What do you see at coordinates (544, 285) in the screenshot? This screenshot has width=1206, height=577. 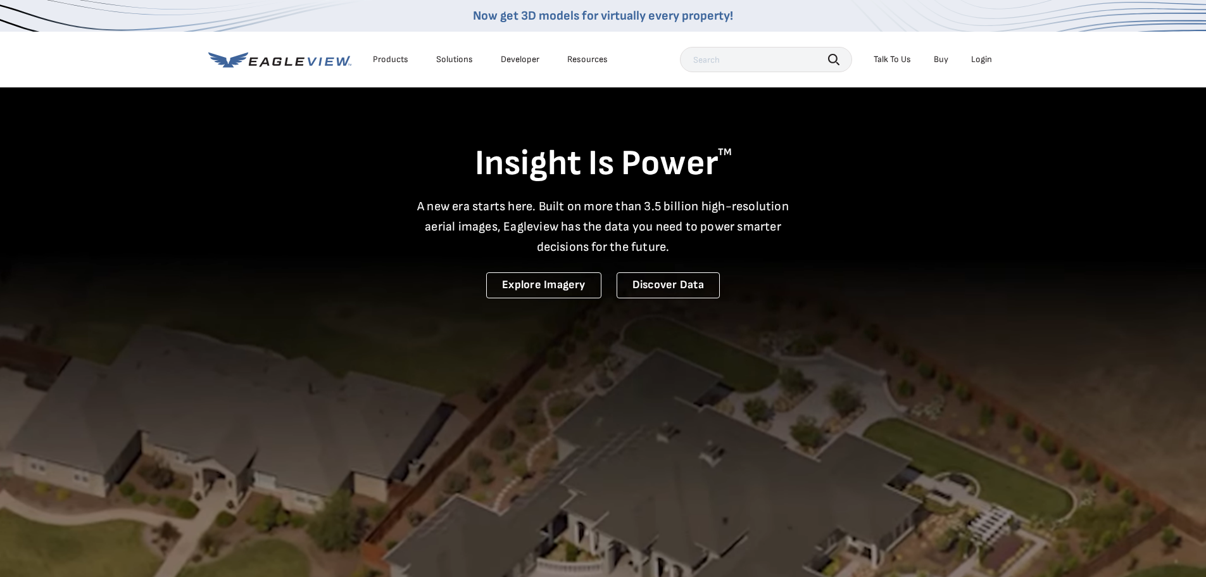 I see `a: Explore Imagery` at bounding box center [544, 285].